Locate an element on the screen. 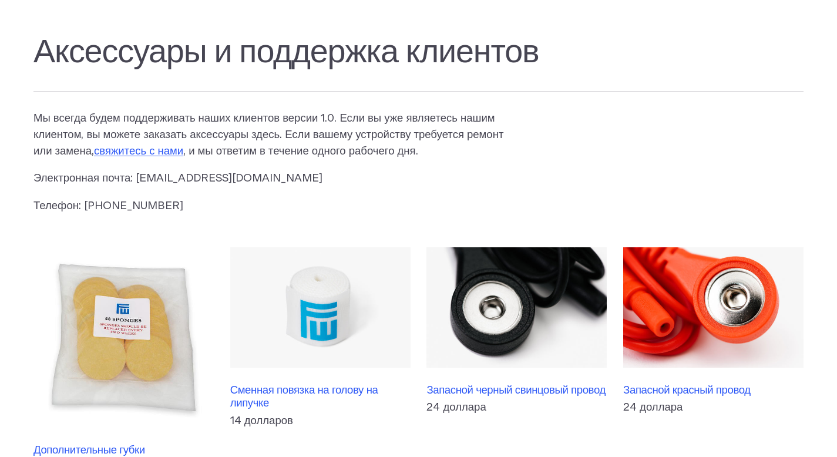  font: Запасной черный свинцовый провод is located at coordinates (515, 390).